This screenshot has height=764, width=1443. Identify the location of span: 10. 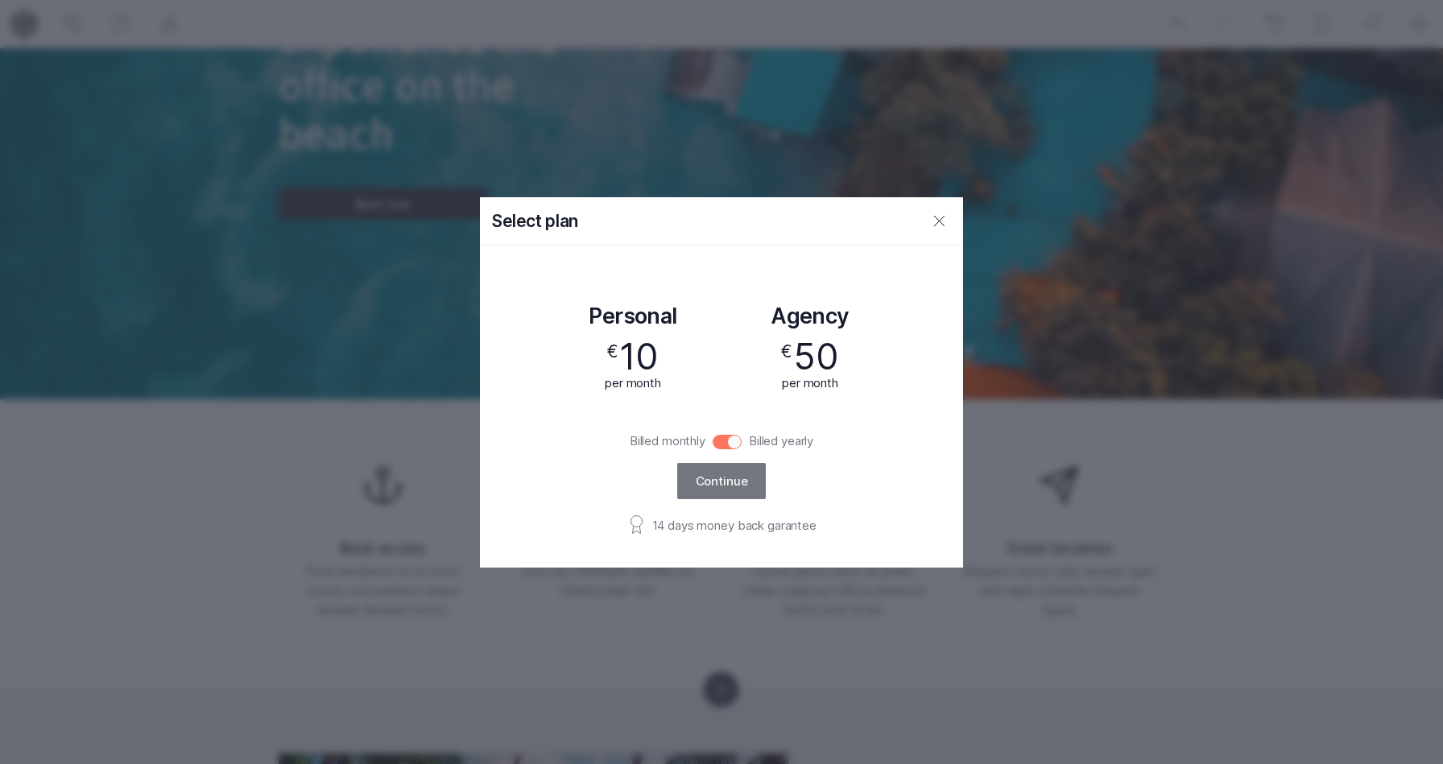
(639, 356).